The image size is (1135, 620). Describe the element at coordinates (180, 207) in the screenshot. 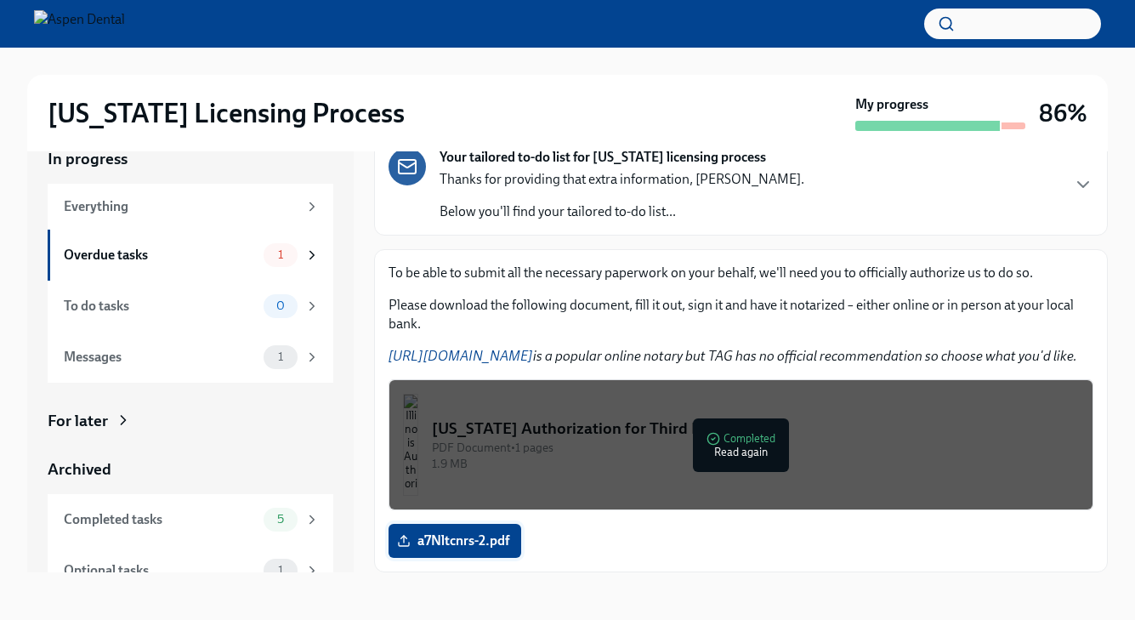

I see `div: Everything` at that location.